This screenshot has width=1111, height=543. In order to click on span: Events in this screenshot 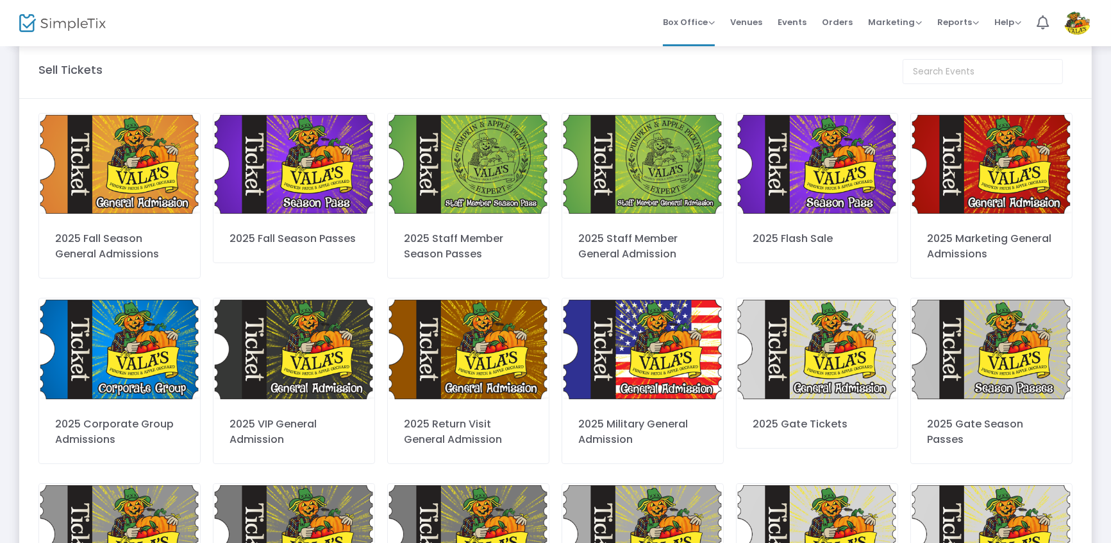, I will do `click(792, 22)`.